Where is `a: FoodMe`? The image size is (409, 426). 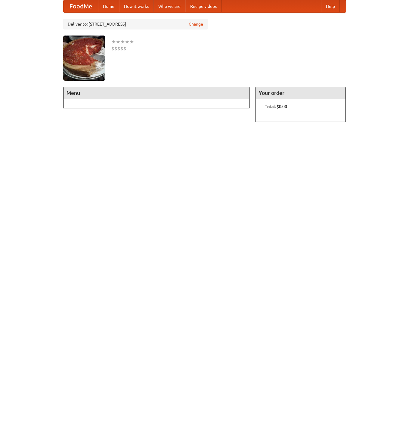
a: FoodMe is located at coordinates (81, 6).